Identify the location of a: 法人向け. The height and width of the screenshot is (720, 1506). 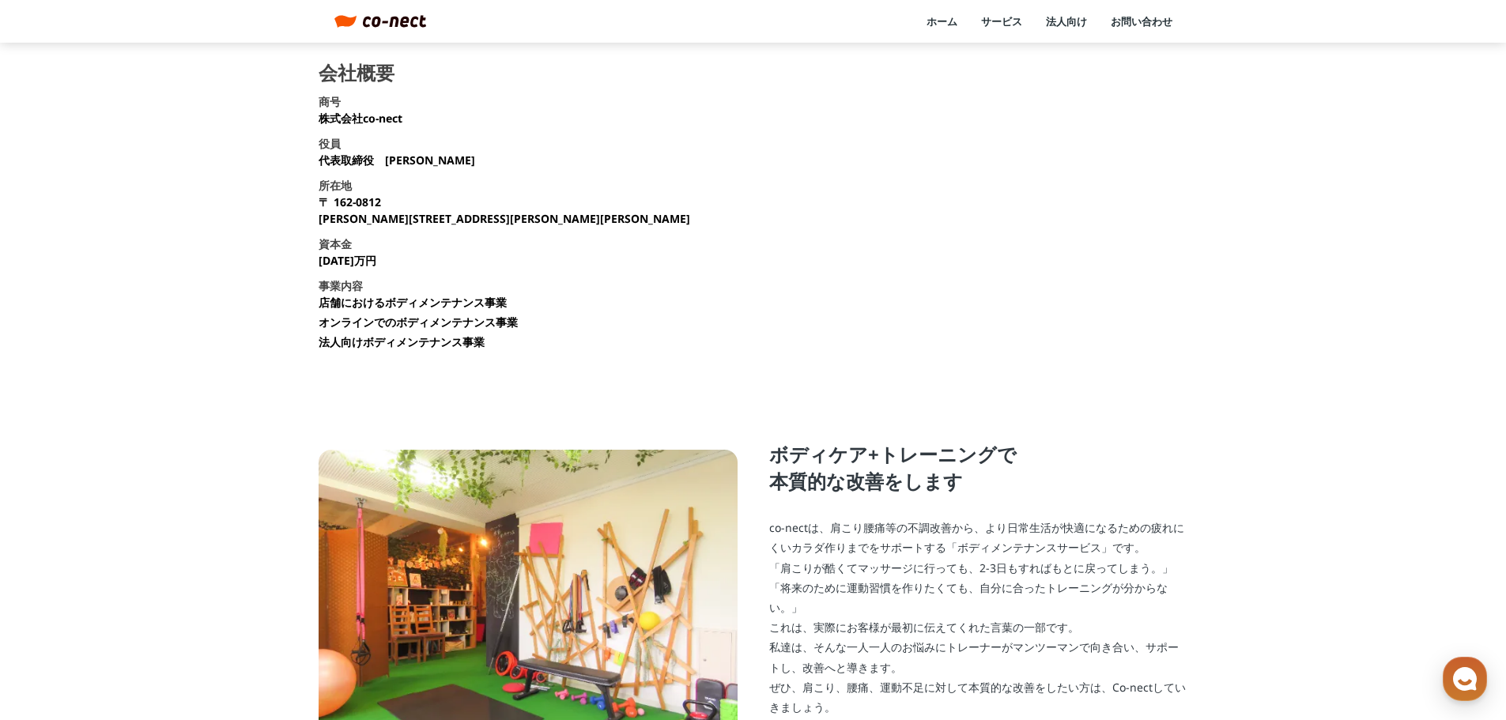
(1066, 21).